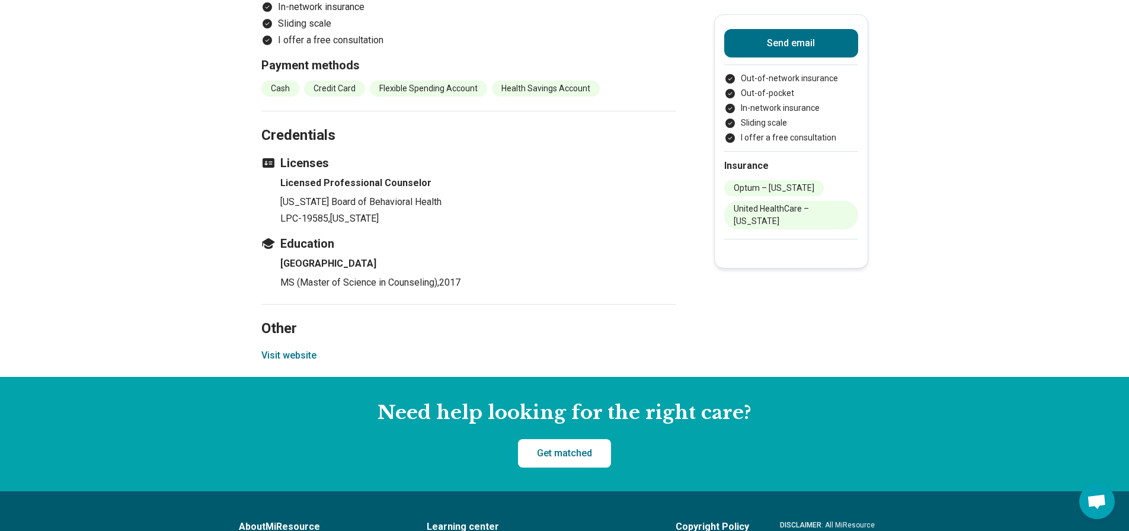 The image size is (1129, 531). I want to click on span: DISCLAIMER, so click(800, 525).